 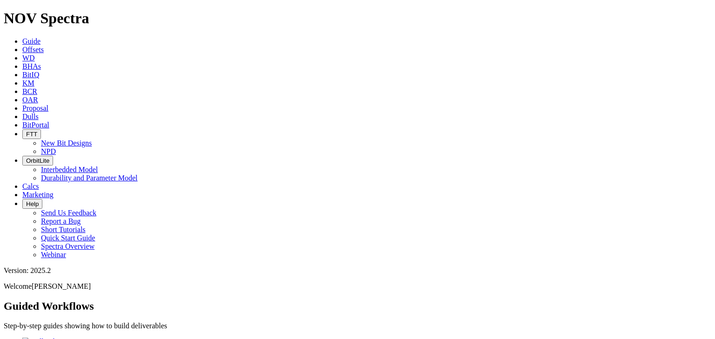 I want to click on span: BitIQ, so click(x=31, y=74).